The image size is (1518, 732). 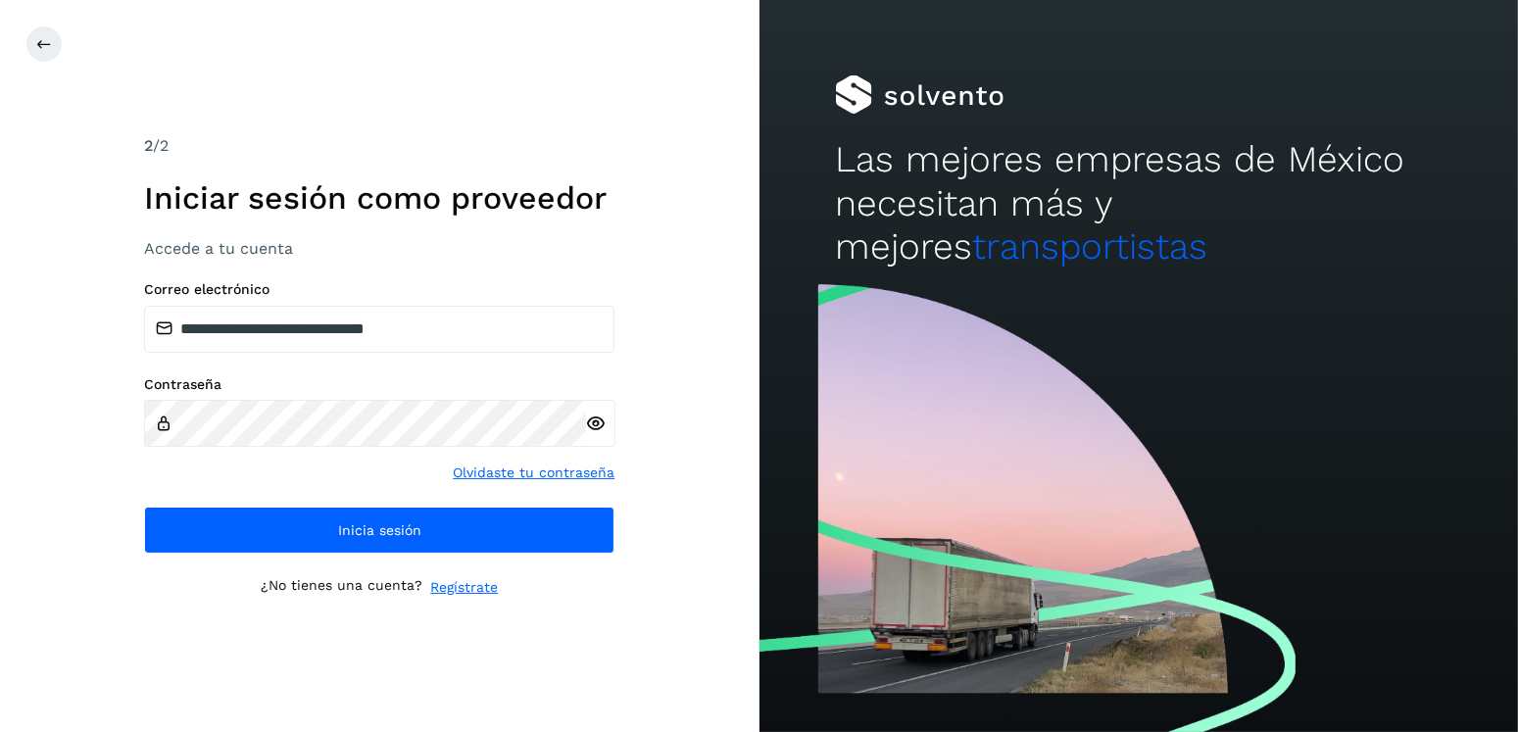 I want to click on h3: Accede a tu cuenta, so click(x=379, y=248).